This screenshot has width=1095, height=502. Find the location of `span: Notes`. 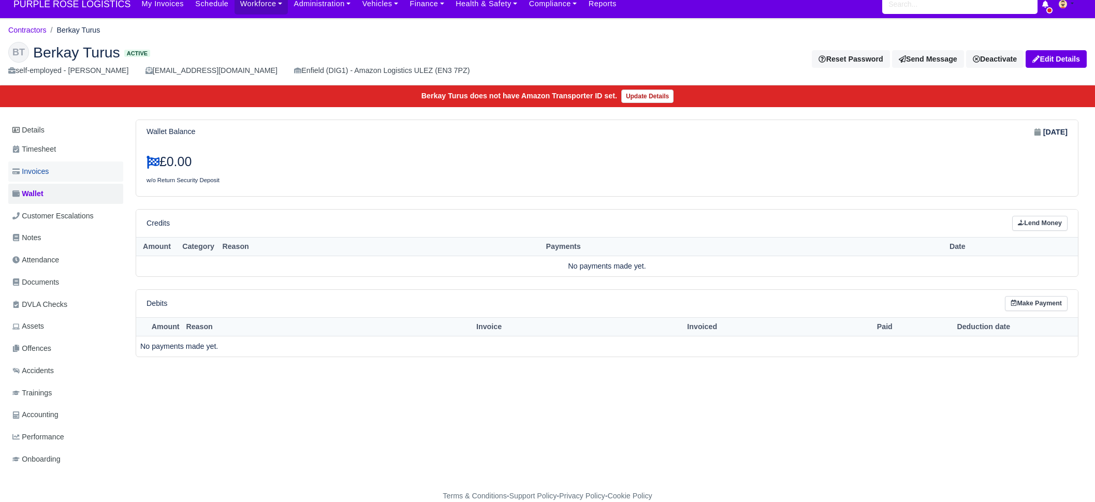

span: Notes is located at coordinates (26, 238).